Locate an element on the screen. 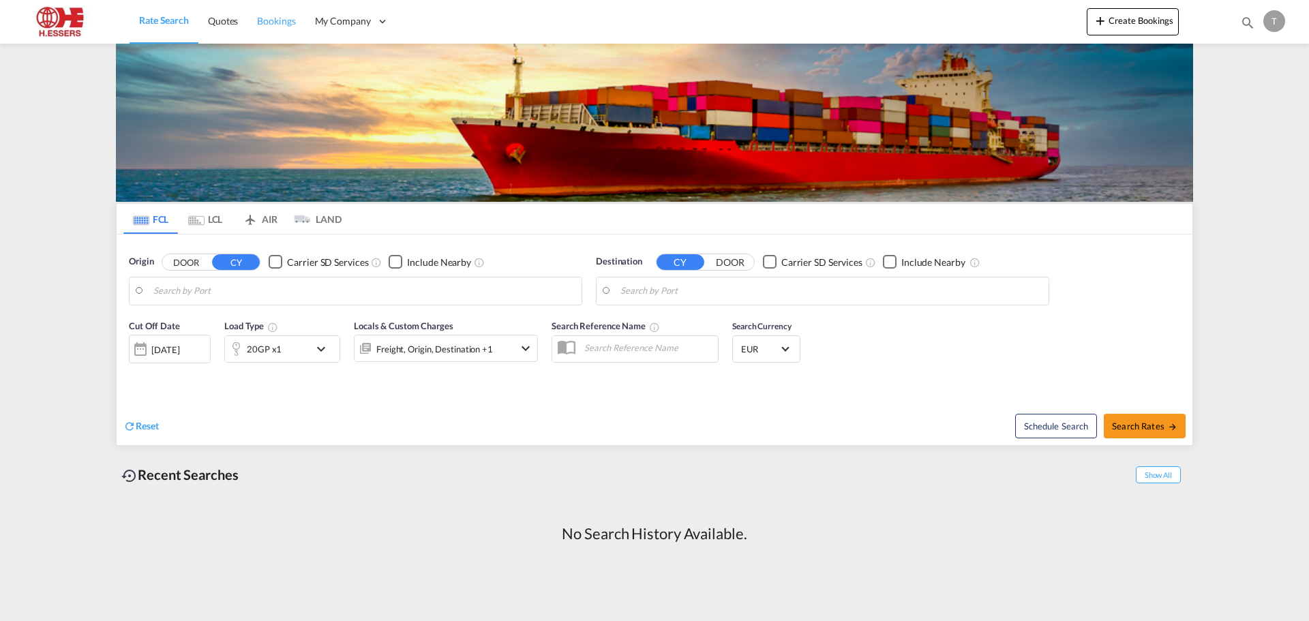 The image size is (1309, 621). span: Cut Off Date is located at coordinates (154, 326).